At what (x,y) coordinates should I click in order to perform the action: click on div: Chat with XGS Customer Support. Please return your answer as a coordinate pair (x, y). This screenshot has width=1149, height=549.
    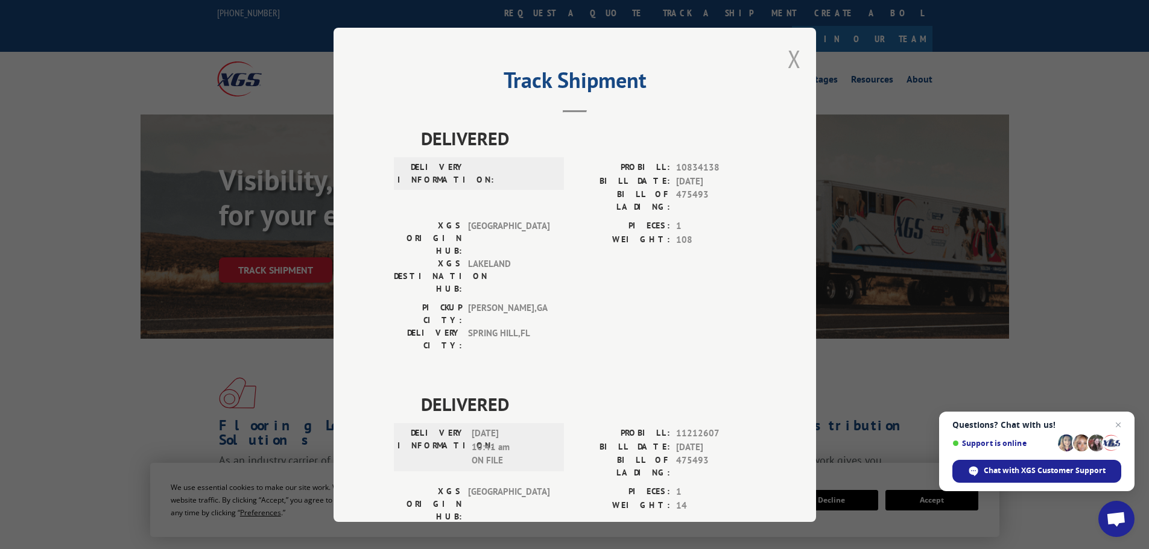
    Looking at the image, I should click on (1036, 471).